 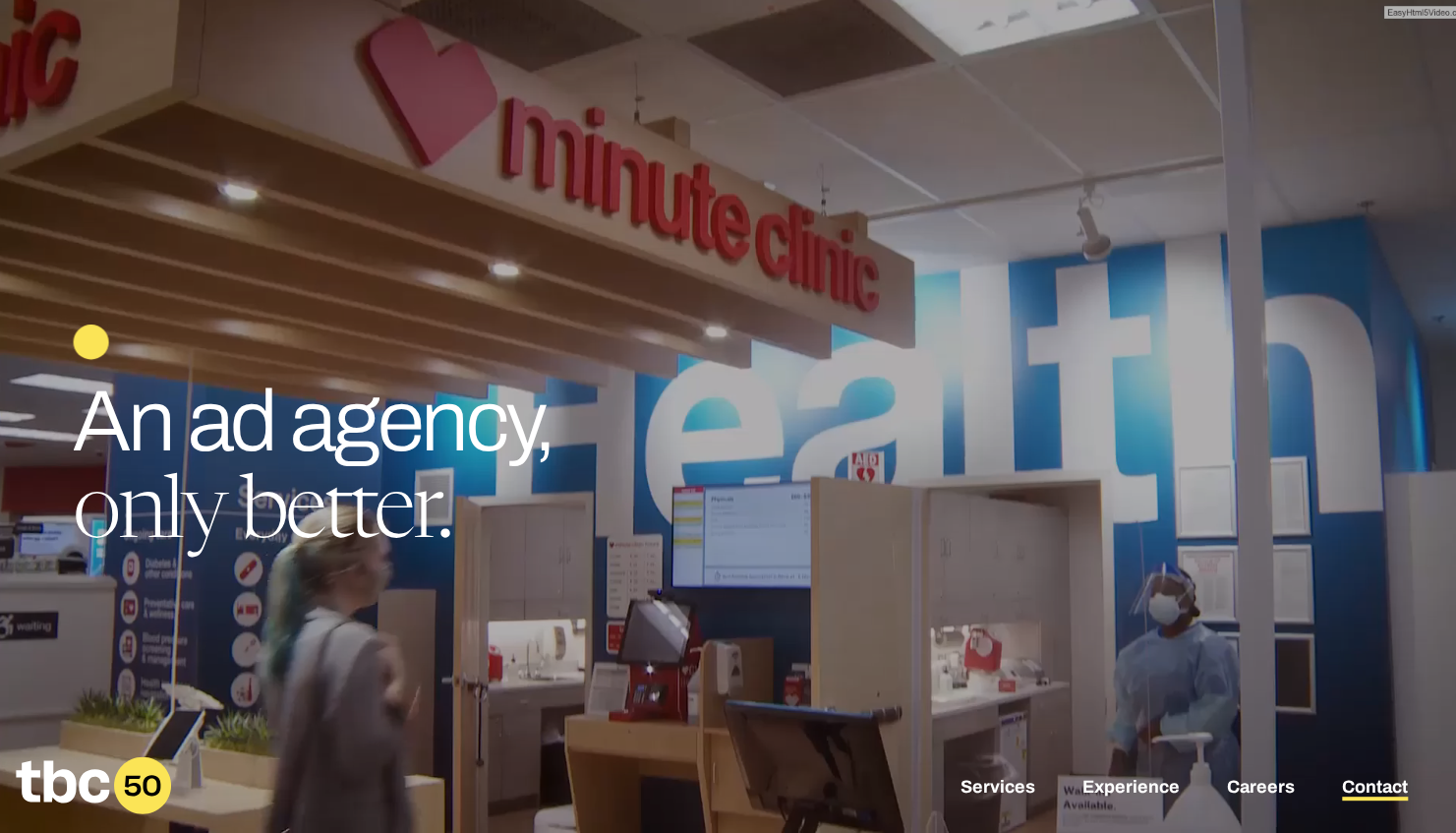 I want to click on a: Contact, so click(x=1375, y=788).